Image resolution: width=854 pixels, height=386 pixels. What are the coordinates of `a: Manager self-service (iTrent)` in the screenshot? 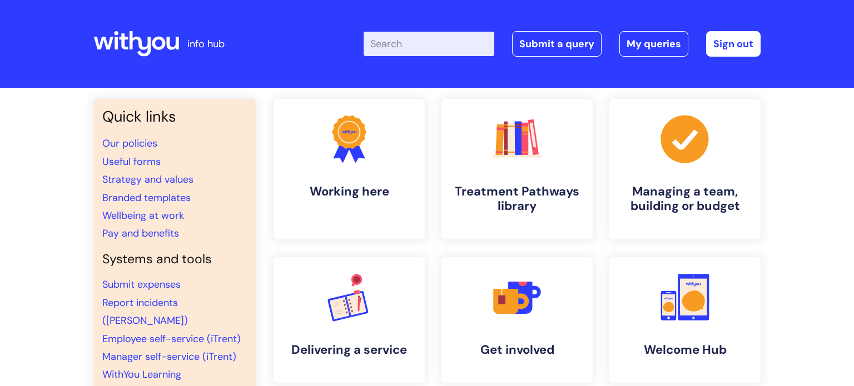 It's located at (169, 357).